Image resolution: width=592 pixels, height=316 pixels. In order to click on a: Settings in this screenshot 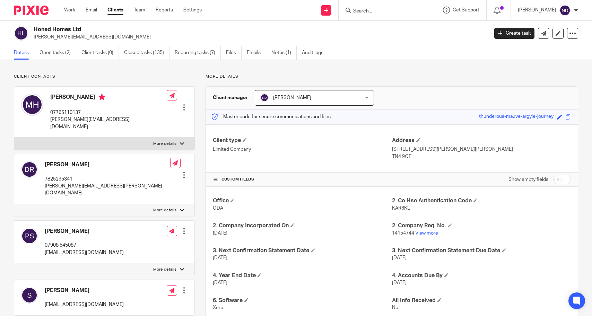, I will do `click(192, 10)`.